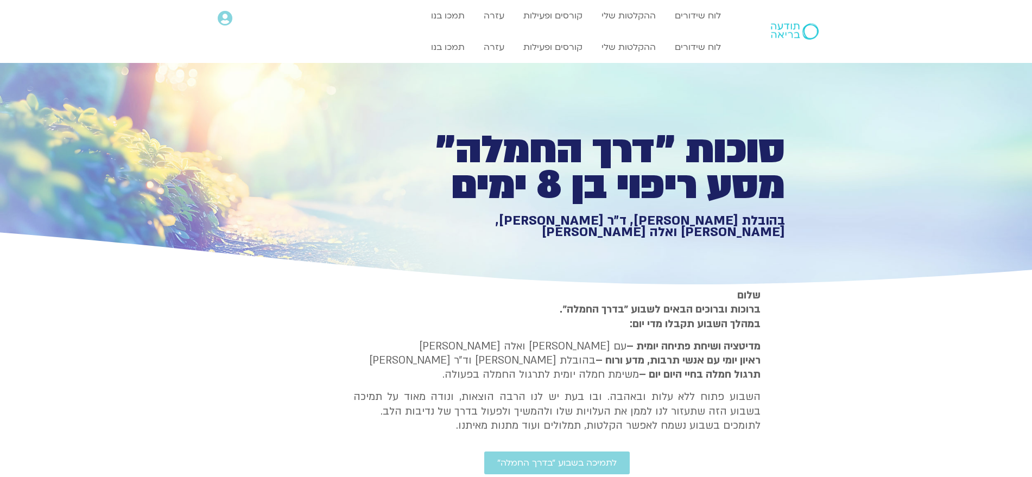 The image size is (1032, 477). Describe the element at coordinates (794, 31) in the screenshot. I see `img: תודעה בריאה` at that location.